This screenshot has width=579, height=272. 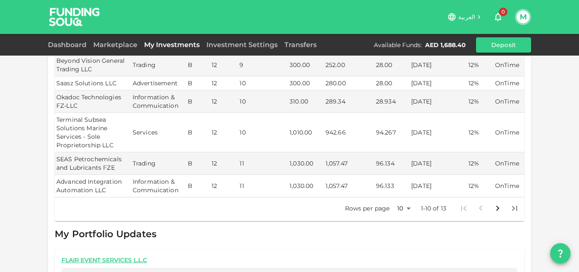 I want to click on td: 96.133, so click(x=391, y=186).